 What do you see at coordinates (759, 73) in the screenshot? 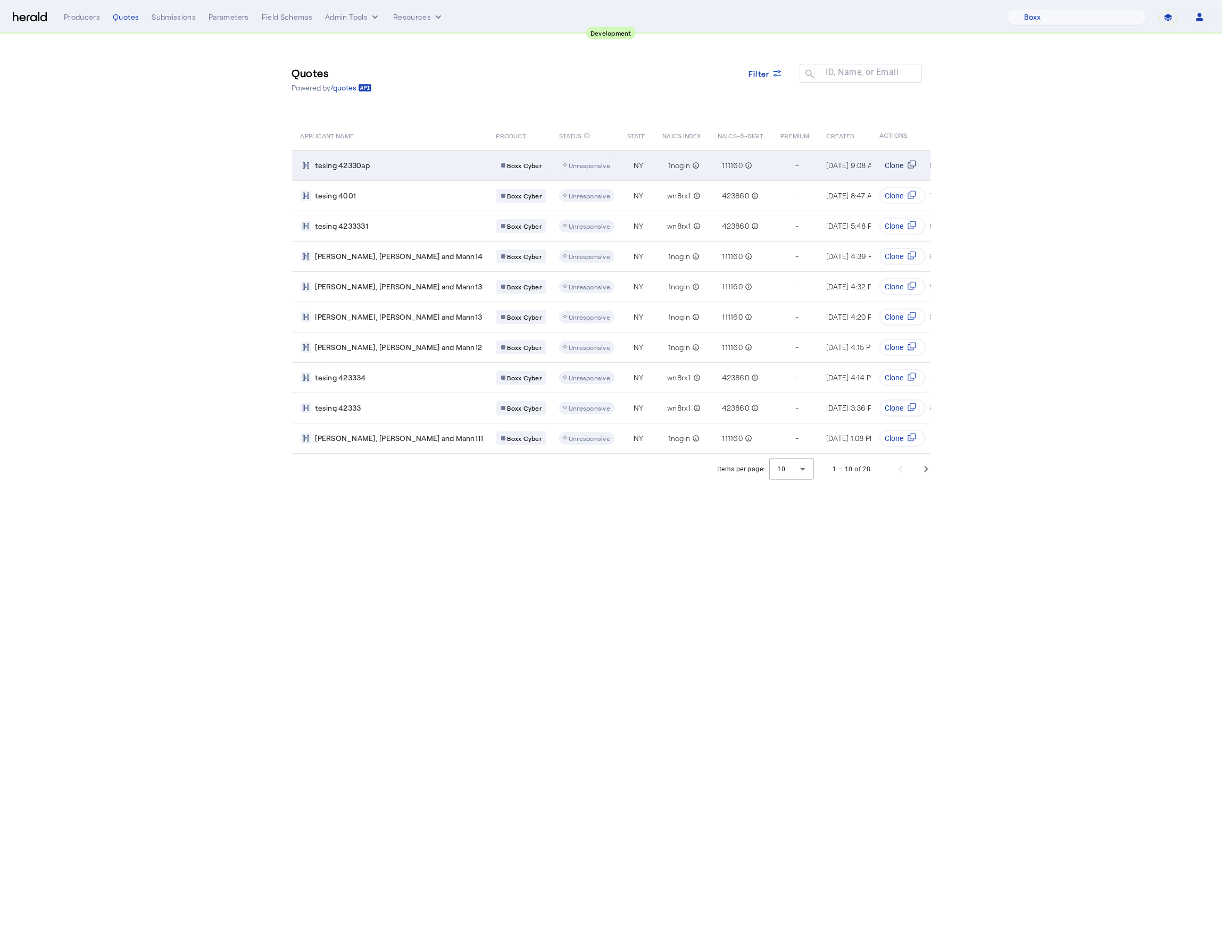
I see `span: Filter` at bounding box center [759, 73].